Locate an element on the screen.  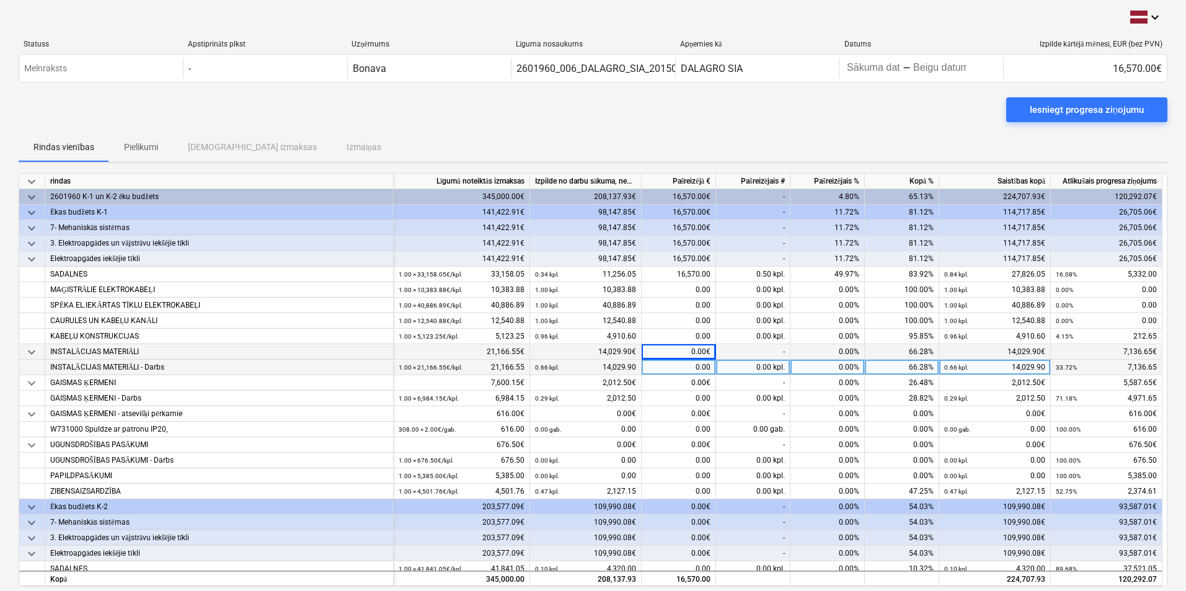
small: 4.15% is located at coordinates (1064, 336).